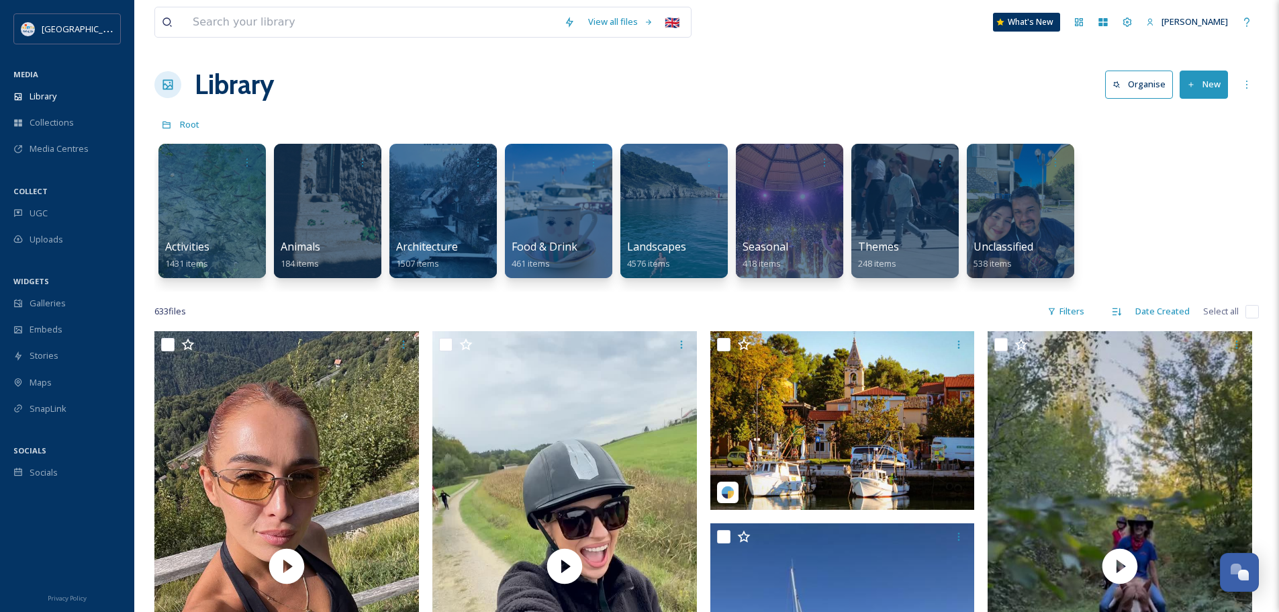 The width and height of the screenshot is (1279, 612). Describe the element at coordinates (30, 450) in the screenshot. I see `span: SOCIALS` at that location.